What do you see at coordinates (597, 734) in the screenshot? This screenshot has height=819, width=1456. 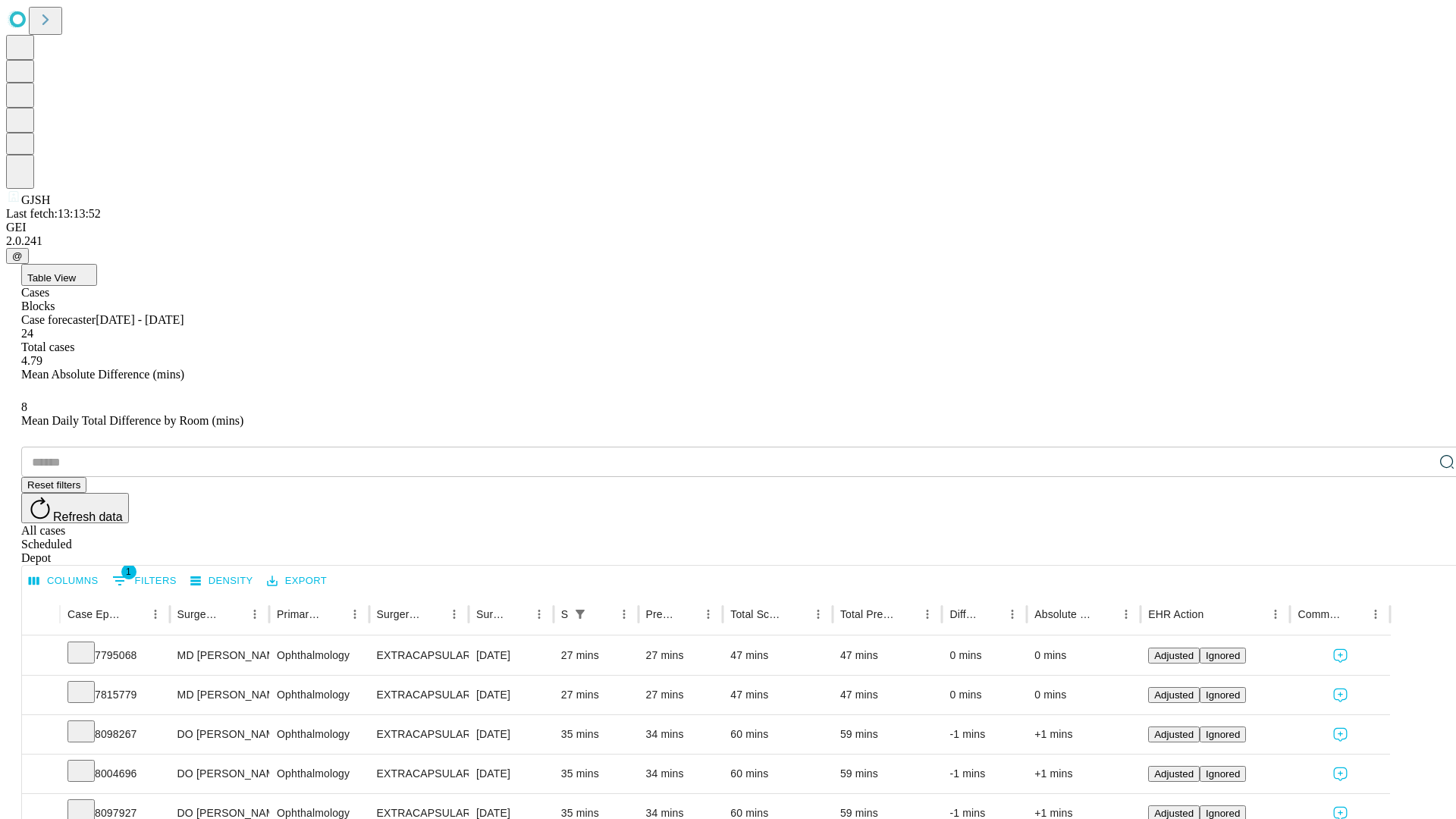 I see `div: 35 mins` at bounding box center [597, 734].